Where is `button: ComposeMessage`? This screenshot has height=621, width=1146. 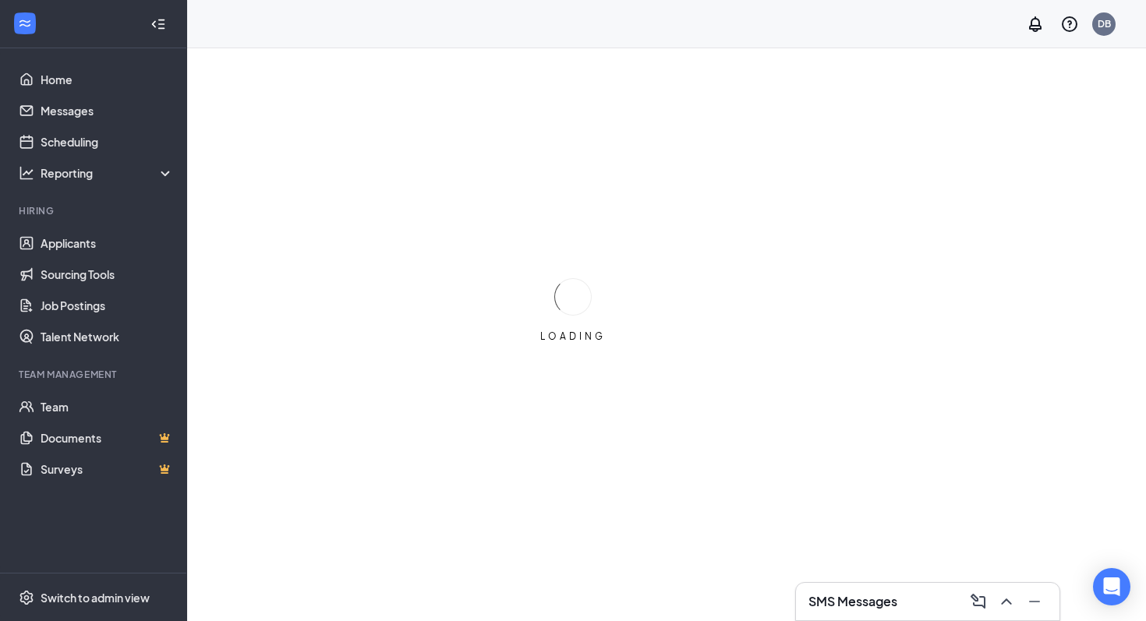 button: ComposeMessage is located at coordinates (978, 602).